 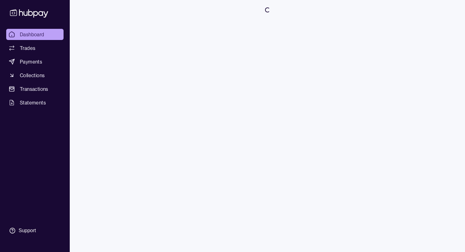 I want to click on a: Payments, so click(x=35, y=62).